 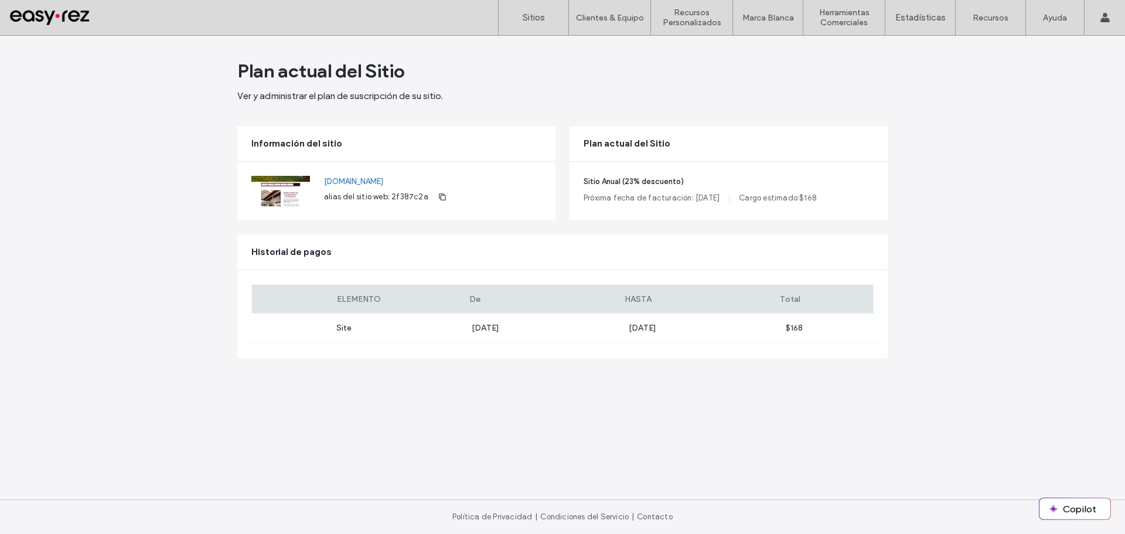 I want to click on label: Marca Blanca, so click(x=768, y=18).